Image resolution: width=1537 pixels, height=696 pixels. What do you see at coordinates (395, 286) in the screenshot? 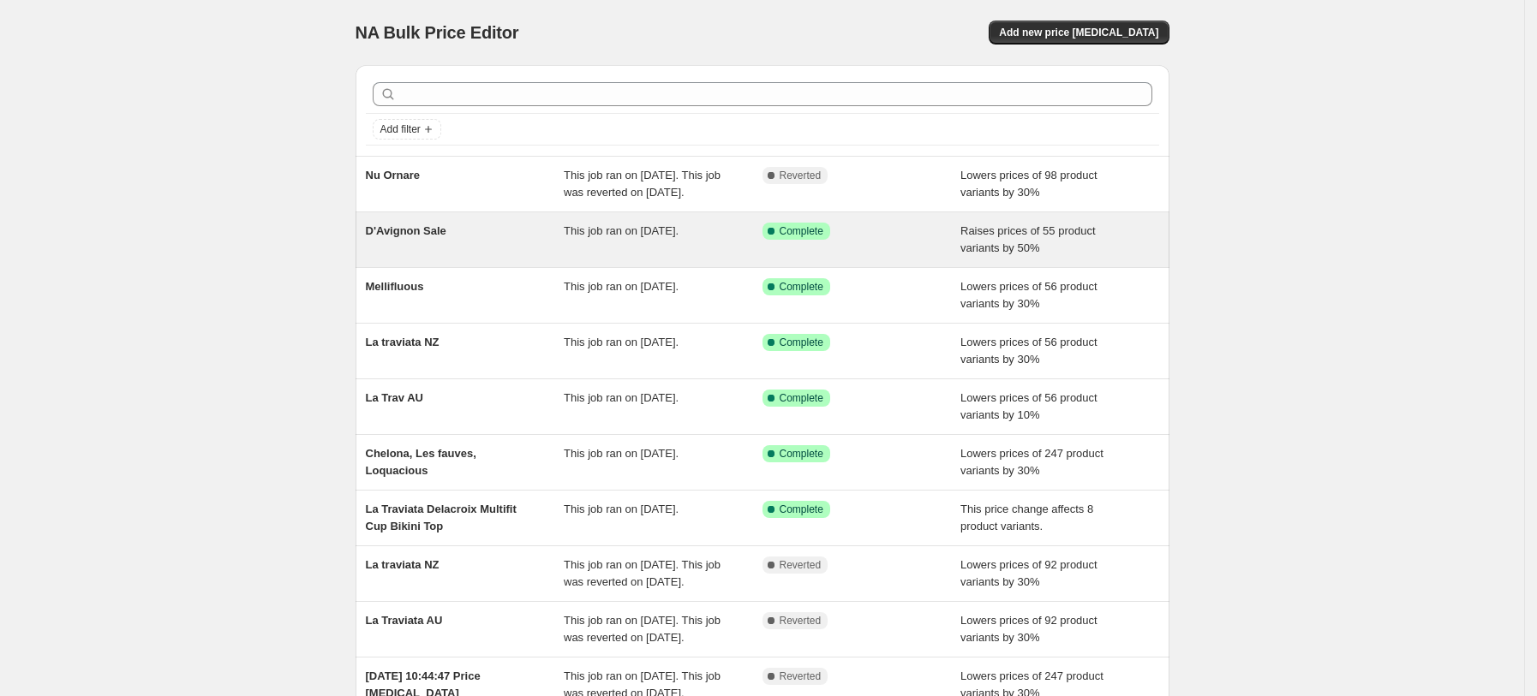
I see `span: Mellifluous` at bounding box center [395, 286].